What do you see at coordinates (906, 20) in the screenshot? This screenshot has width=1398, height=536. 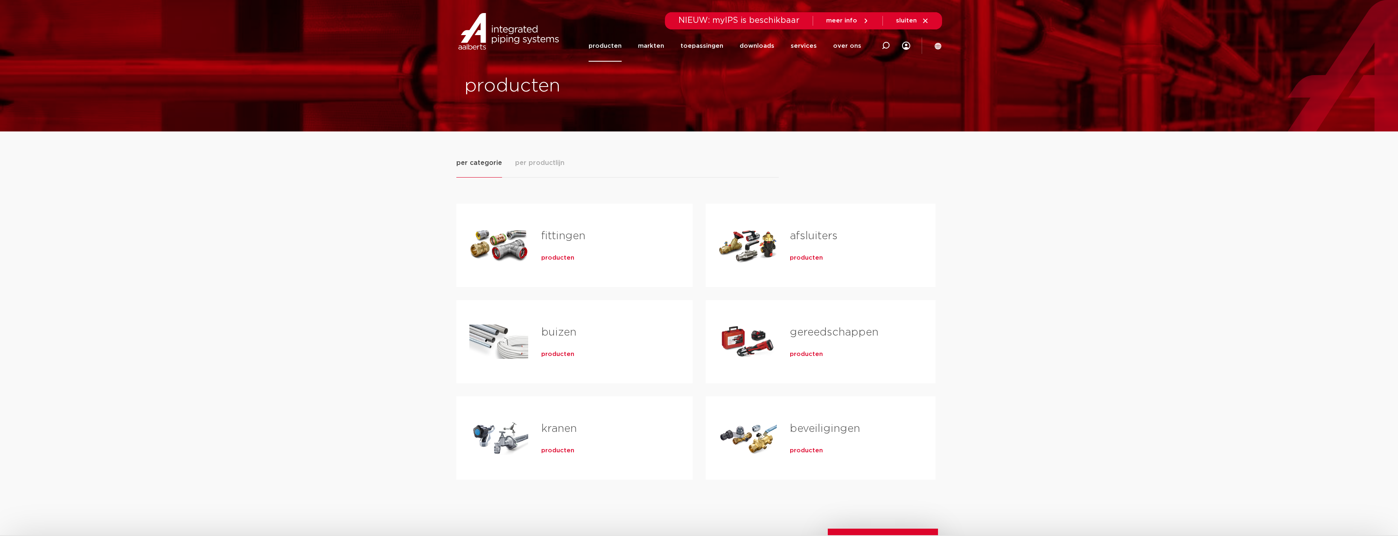 I see `span: sluiten` at bounding box center [906, 20].